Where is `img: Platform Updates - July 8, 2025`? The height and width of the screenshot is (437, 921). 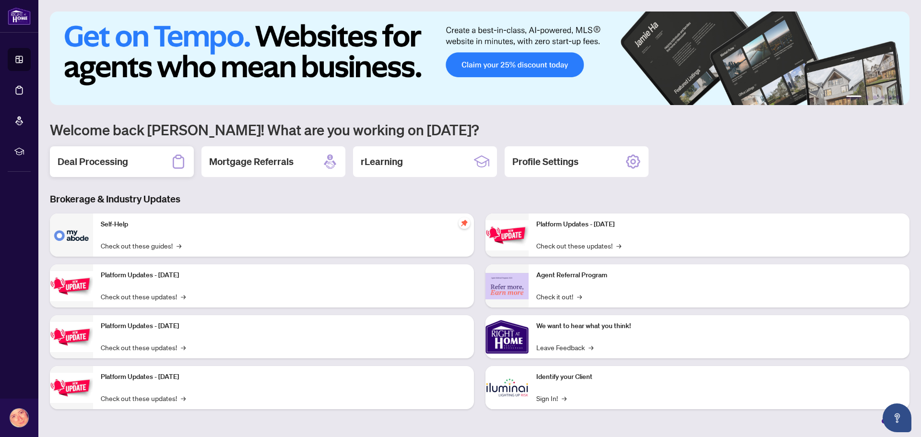
img: Platform Updates - July 8, 2025 is located at coordinates (72, 388).